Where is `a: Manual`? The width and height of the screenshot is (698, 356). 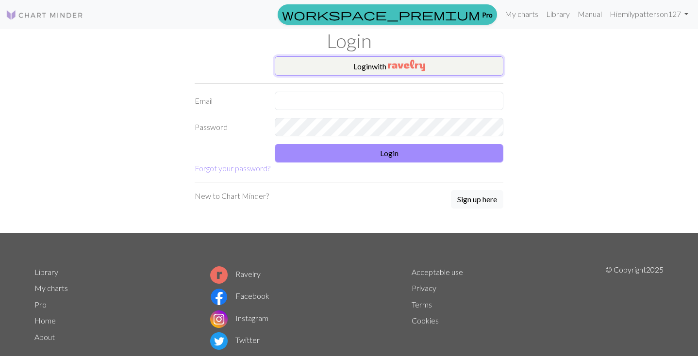
a: Manual is located at coordinates (590, 14).